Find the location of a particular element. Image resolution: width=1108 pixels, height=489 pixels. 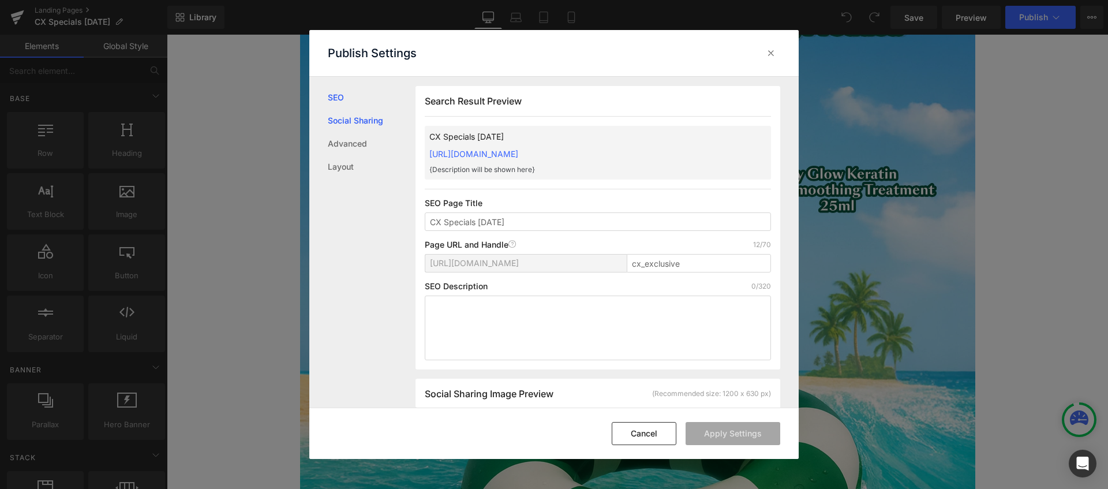

input: Enter page title... is located at coordinates (699, 263).